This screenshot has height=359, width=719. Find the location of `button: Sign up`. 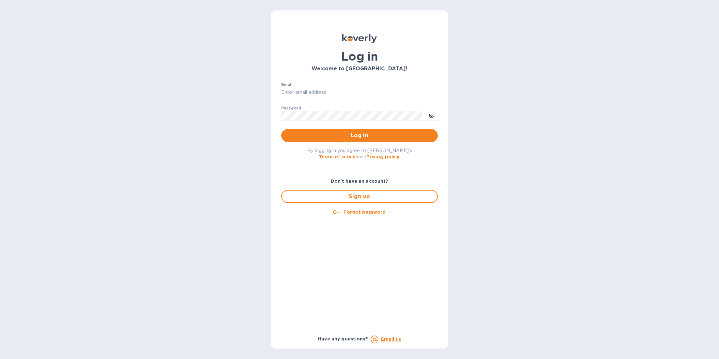

button: Sign up is located at coordinates (359, 197).